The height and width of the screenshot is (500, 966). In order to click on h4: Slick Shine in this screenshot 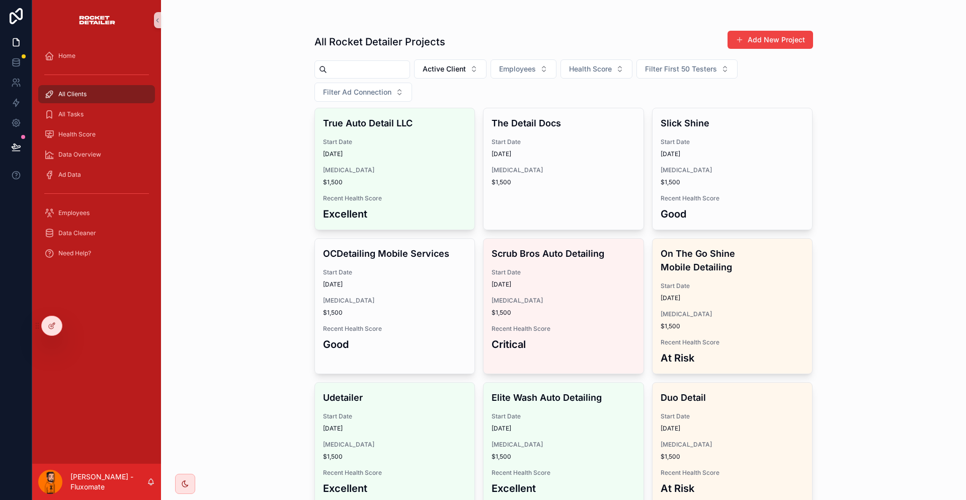, I will do `click(733, 123)`.